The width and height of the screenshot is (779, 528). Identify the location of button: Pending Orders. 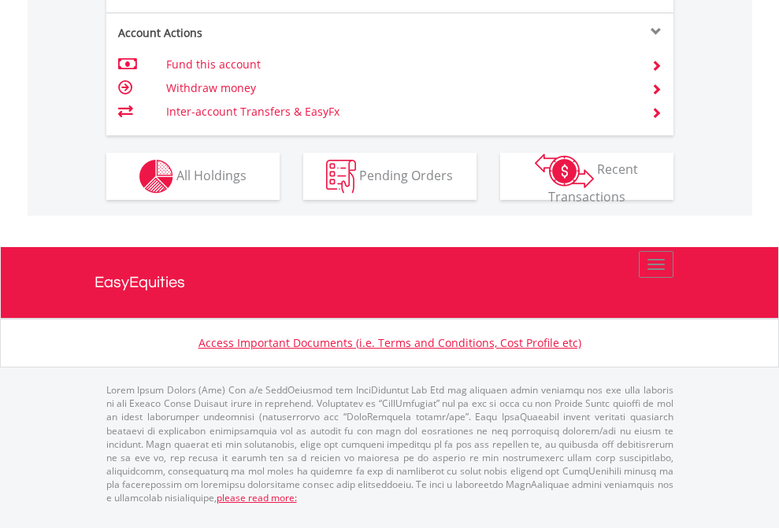
(390, 176).